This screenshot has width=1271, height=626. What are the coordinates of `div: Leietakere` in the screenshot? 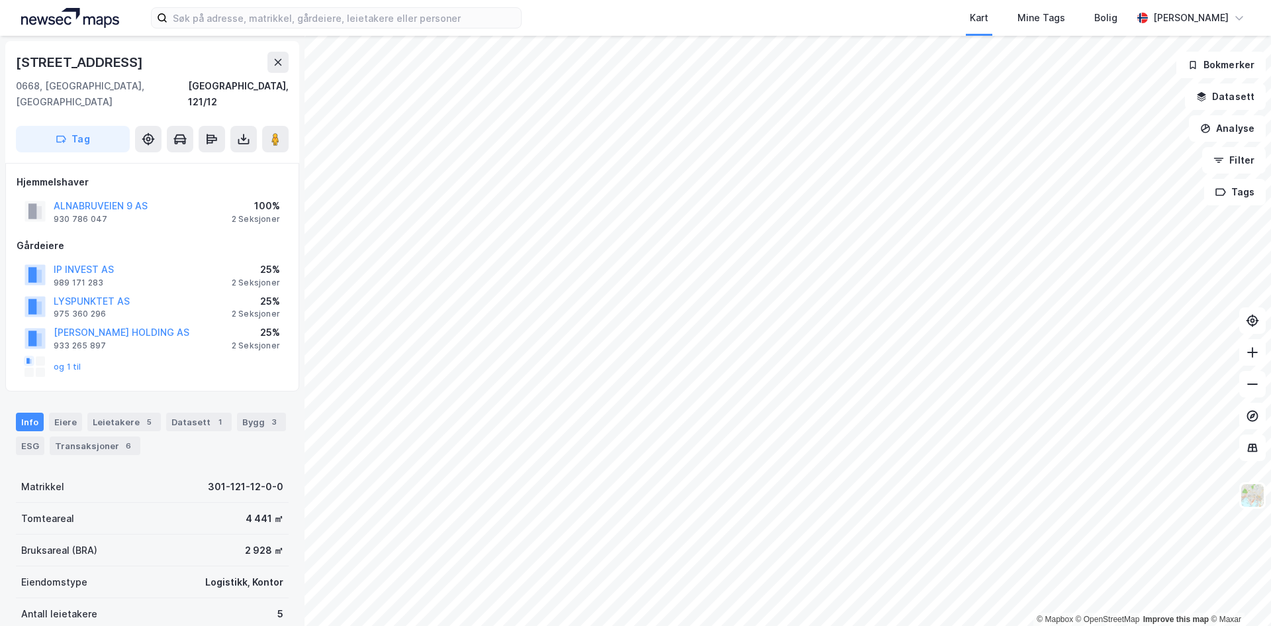 It's located at (124, 422).